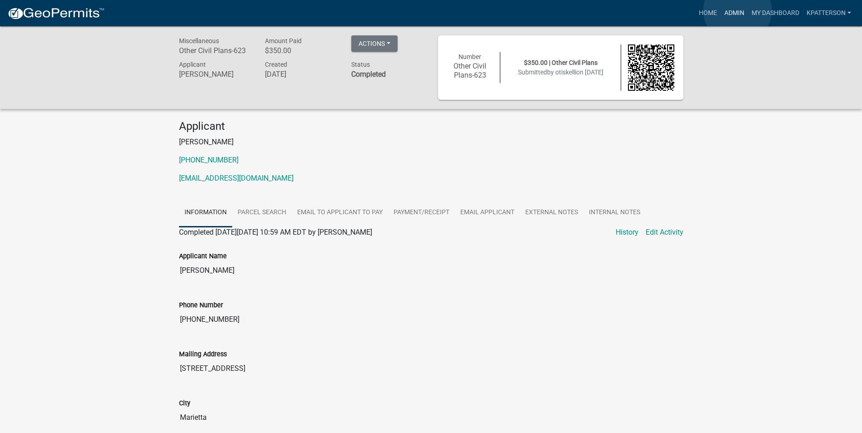 Image resolution: width=862 pixels, height=433 pixels. Describe the element at coordinates (203, 257) in the screenshot. I see `label: Applicant Name` at that location.